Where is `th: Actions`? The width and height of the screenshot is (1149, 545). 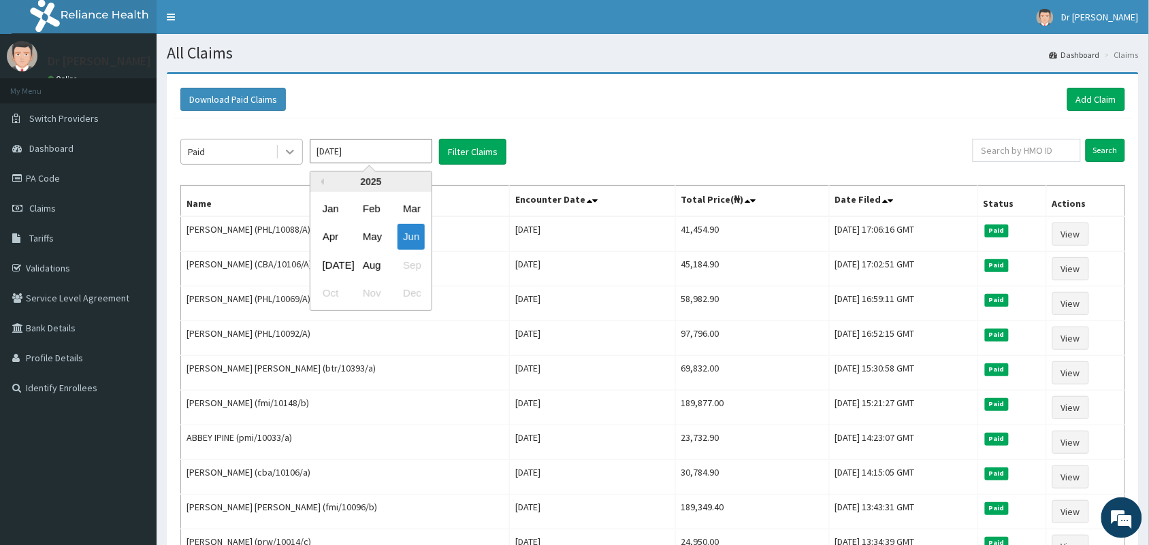
th: Actions is located at coordinates (1085, 201).